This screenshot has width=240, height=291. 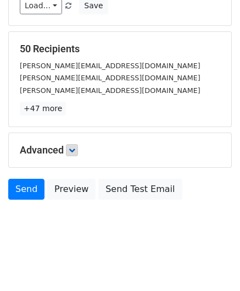 What do you see at coordinates (71, 189) in the screenshot?
I see `a: Preview` at bounding box center [71, 189].